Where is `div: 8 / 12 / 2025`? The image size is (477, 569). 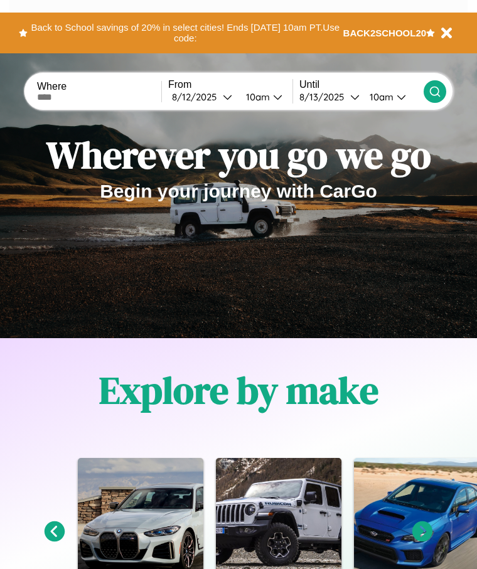 div: 8 / 12 / 2025 is located at coordinates (197, 97).